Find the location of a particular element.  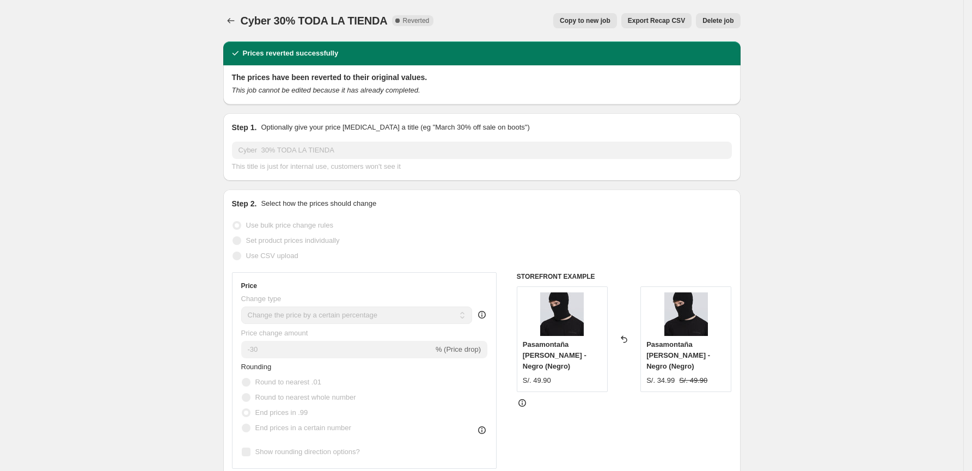

span: Cyber 30% TODA LA TIENDA is located at coordinates (314, 21).